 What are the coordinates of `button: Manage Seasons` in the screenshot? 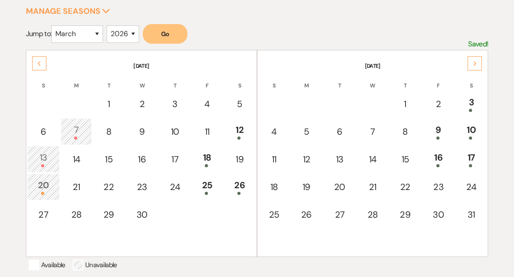 It's located at (68, 11).